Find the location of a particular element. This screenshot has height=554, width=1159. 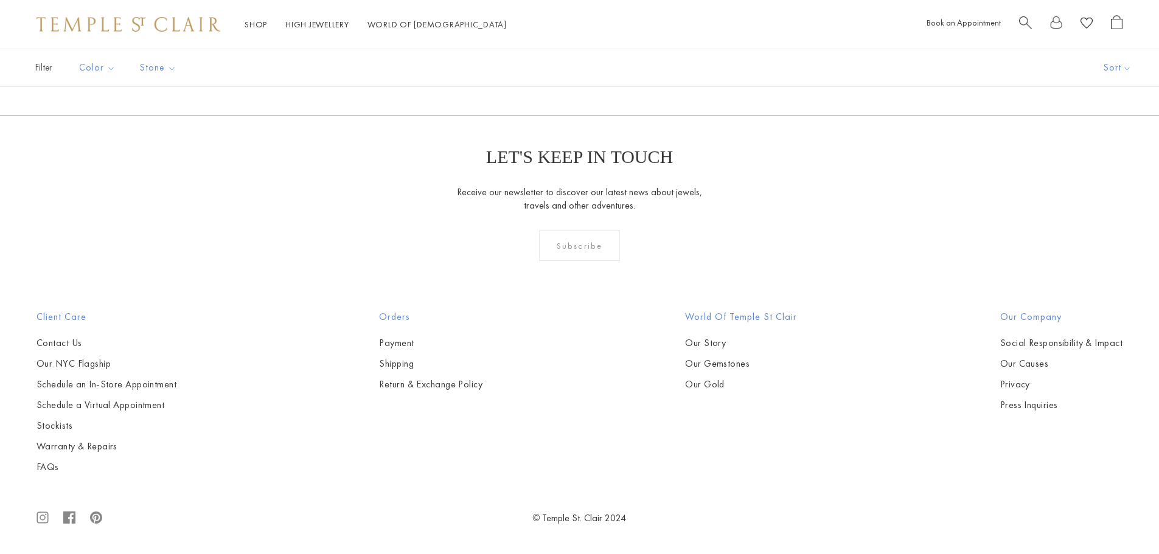

h2: Client Care is located at coordinates (107, 317).